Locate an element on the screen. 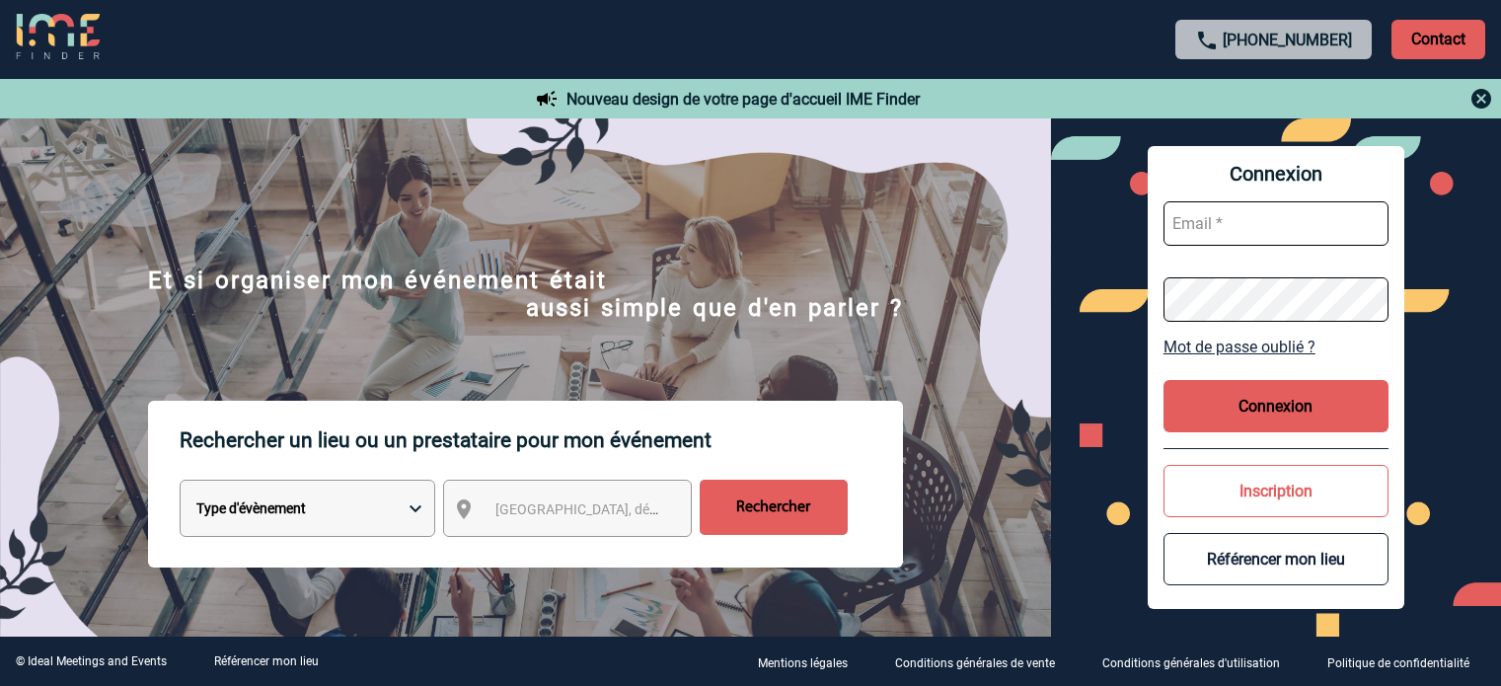 This screenshot has width=1501, height=686. a: Mot de passe oublié ? is located at coordinates (1276, 346).